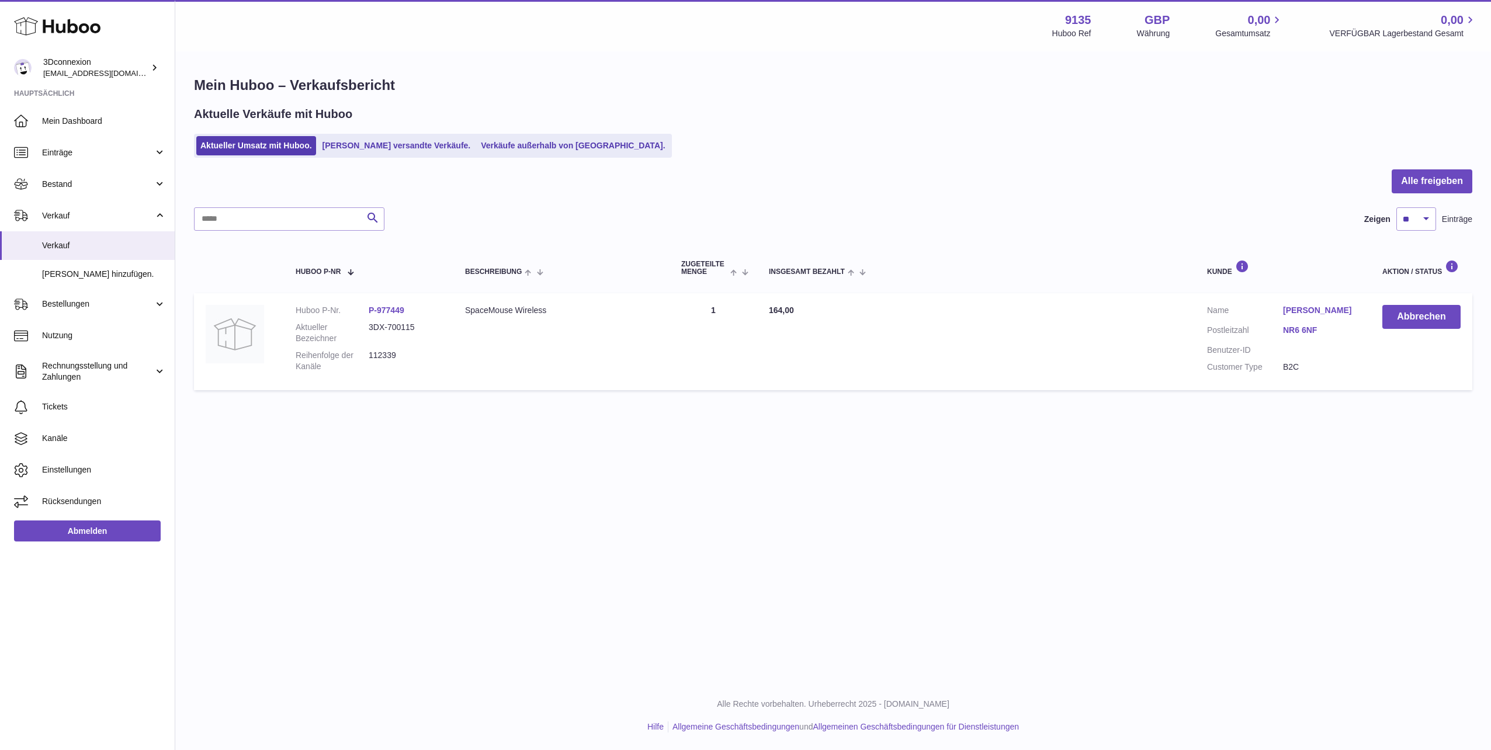 Image resolution: width=1491 pixels, height=750 pixels. What do you see at coordinates (735, 727) in the screenshot?
I see `a: Allgemeine Geschäftsbedingungen` at bounding box center [735, 727].